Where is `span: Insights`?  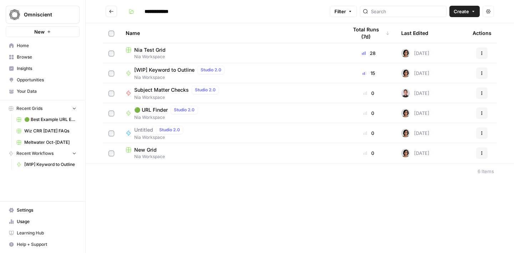 span: Insights is located at coordinates (46, 68).